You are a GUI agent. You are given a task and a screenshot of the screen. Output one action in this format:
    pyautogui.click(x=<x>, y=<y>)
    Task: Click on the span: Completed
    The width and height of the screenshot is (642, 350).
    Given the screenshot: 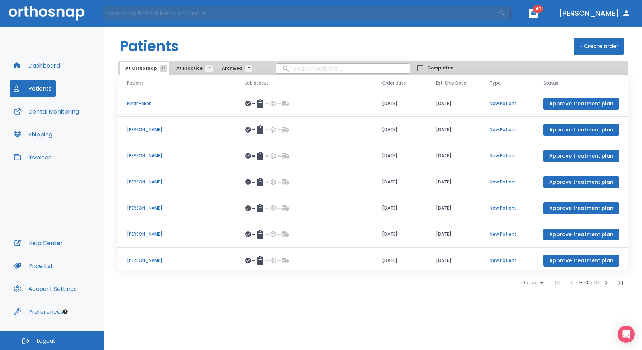 What is the action you would take?
    pyautogui.click(x=441, y=68)
    